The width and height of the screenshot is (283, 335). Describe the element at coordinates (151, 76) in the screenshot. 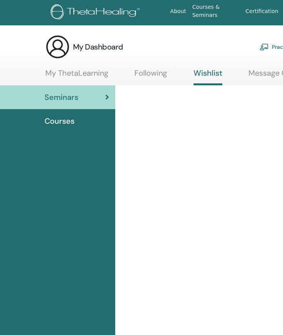

I see `a: Following` at that location.